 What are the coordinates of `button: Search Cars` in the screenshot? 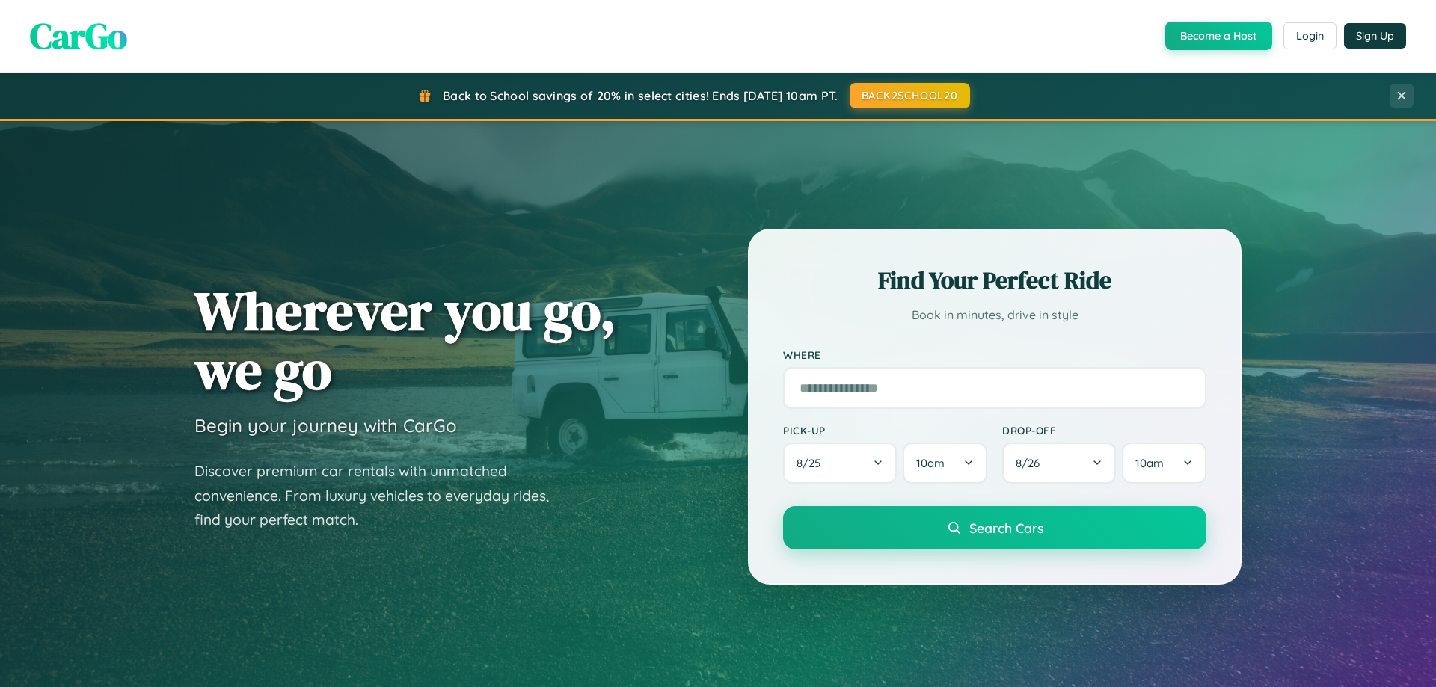 It's located at (994, 528).